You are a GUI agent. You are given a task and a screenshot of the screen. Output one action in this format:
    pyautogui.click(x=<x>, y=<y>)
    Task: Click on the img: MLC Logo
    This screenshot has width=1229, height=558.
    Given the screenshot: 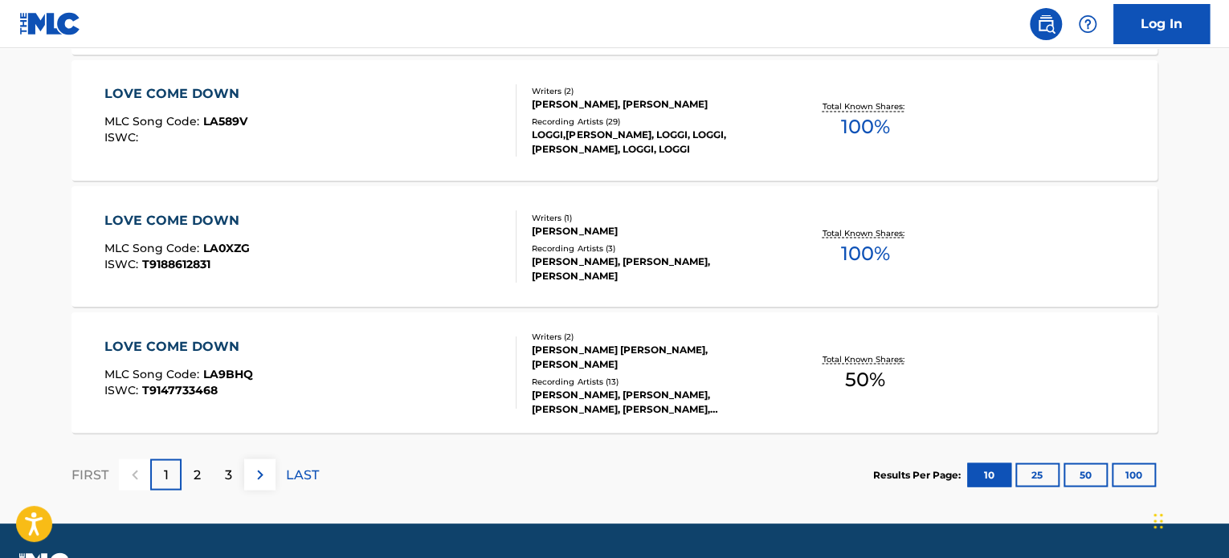 What is the action you would take?
    pyautogui.click(x=50, y=23)
    